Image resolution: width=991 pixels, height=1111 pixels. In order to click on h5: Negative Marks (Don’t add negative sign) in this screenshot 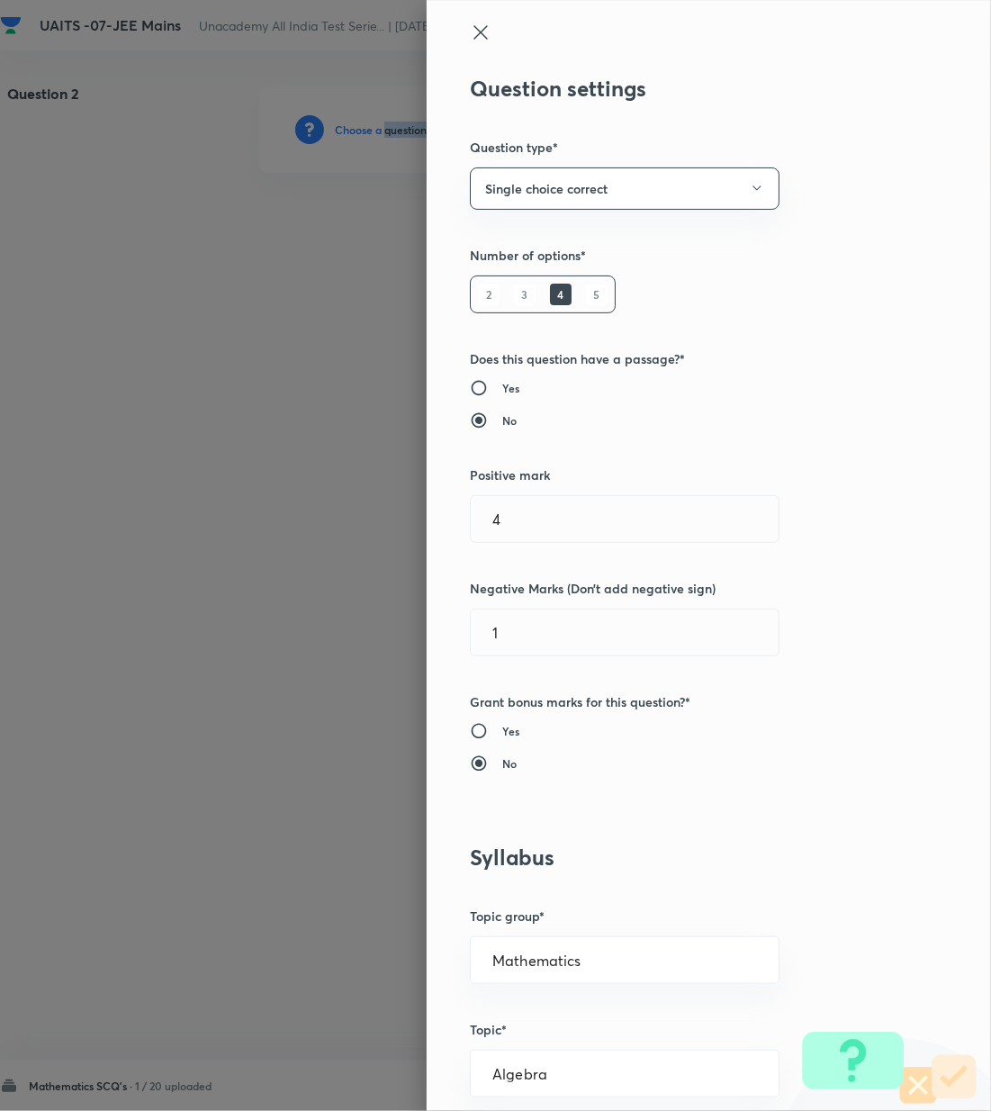, I will do `click(679, 588)`.